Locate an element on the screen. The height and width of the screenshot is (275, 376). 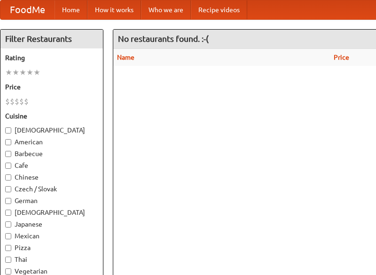
label: Barbecue is located at coordinates (52, 154).